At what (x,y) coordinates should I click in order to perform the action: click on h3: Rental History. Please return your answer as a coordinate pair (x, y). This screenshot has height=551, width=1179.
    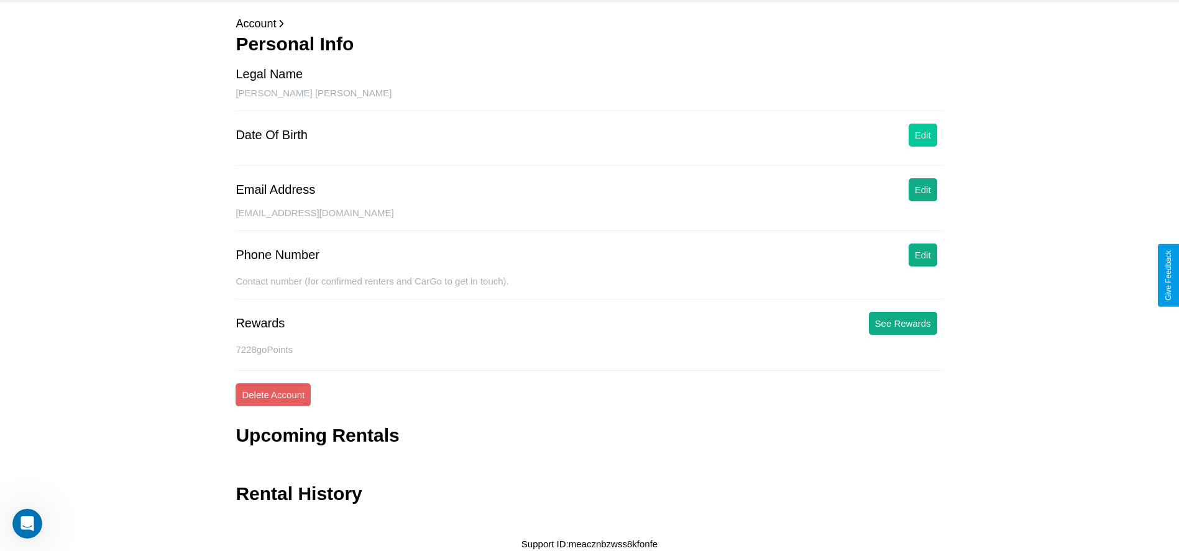
    Looking at the image, I should click on (298, 494).